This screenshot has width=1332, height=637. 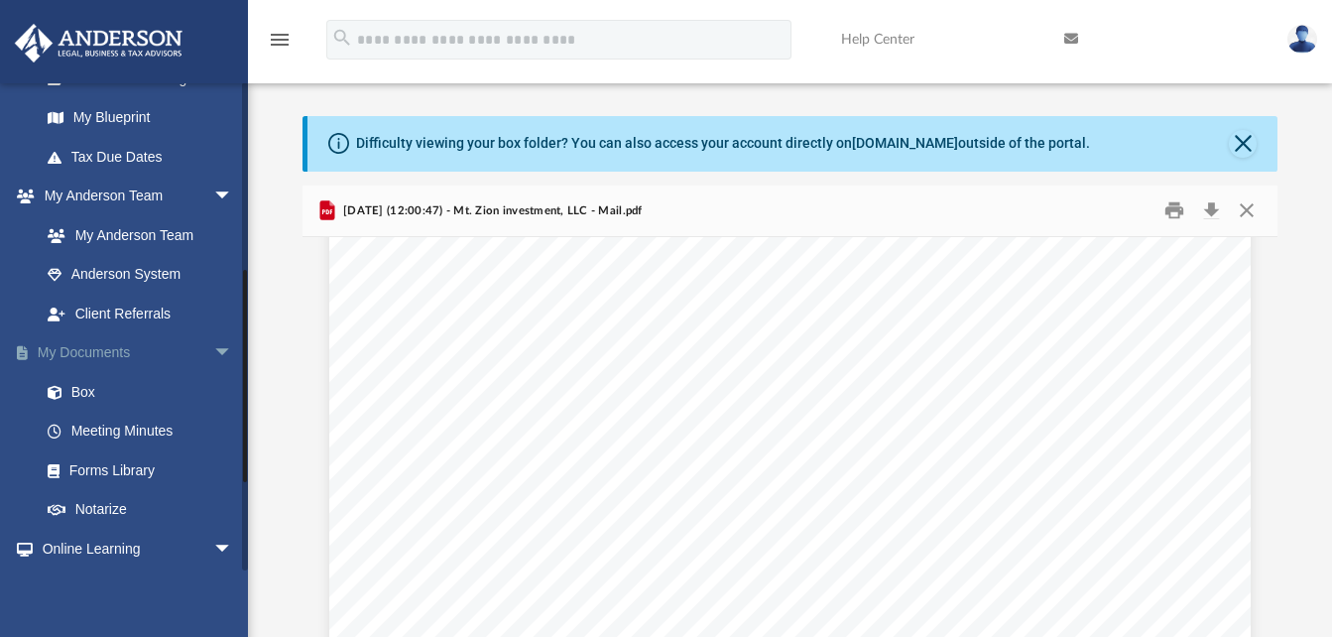 I want to click on i: menu, so click(x=280, y=40).